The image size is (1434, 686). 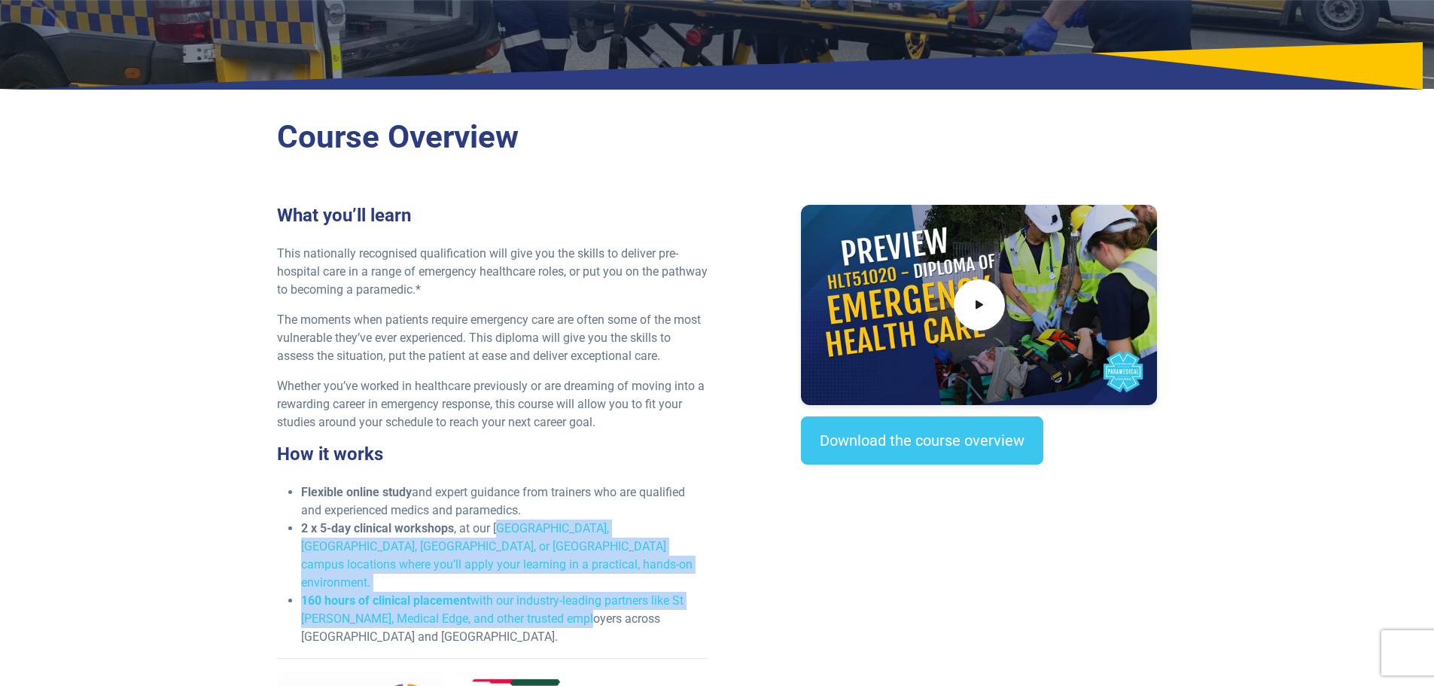 I want to click on p: This nationally recognised qualification will give you the skills to deliver pre-hospital care in..., so click(x=492, y=272).